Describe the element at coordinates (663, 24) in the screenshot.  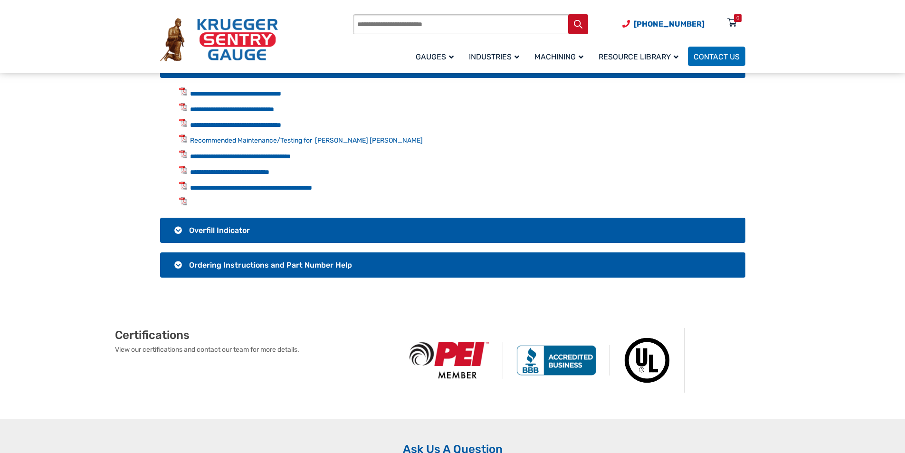
I see `a: Phone Number (920) 434-8860` at that location.